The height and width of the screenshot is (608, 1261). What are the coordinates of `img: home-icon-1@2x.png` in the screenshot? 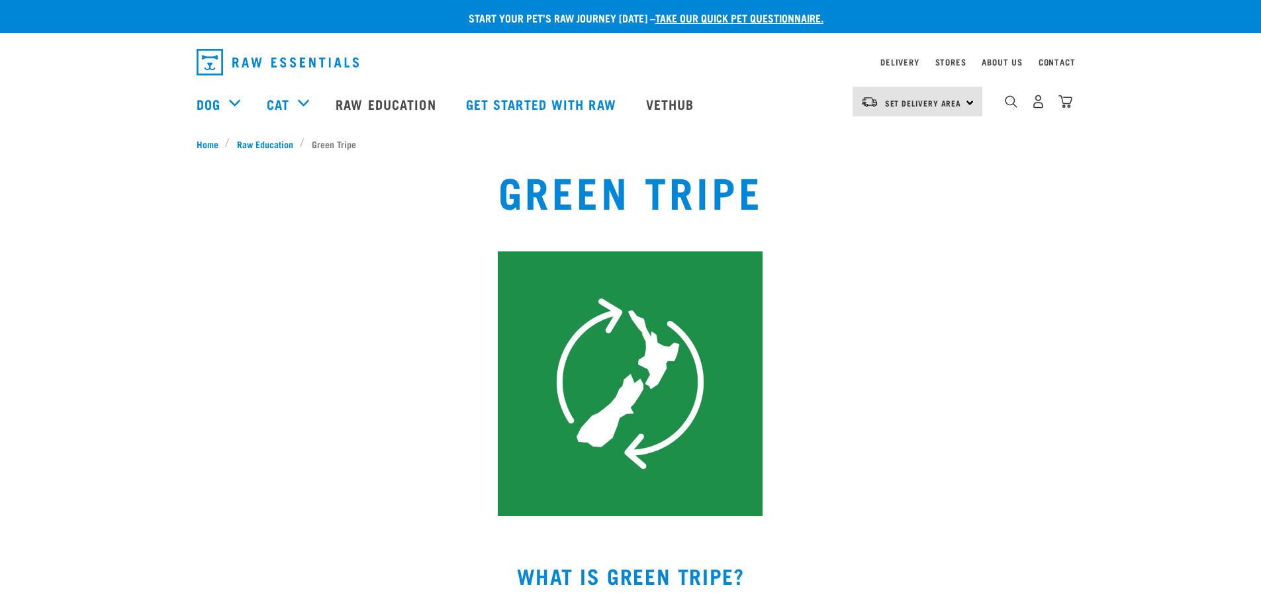 It's located at (1011, 101).